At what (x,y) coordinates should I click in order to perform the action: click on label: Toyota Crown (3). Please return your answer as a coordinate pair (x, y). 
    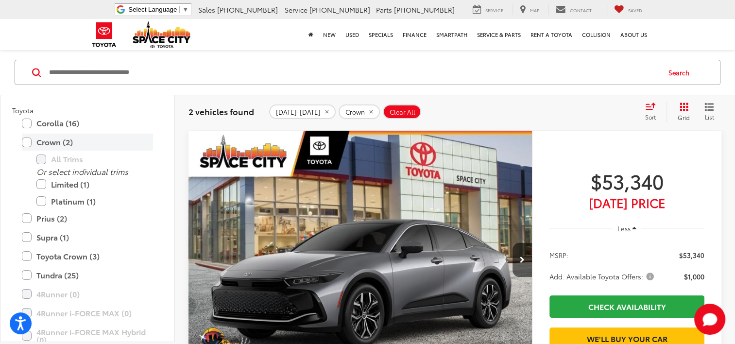
    Looking at the image, I should click on (87, 256).